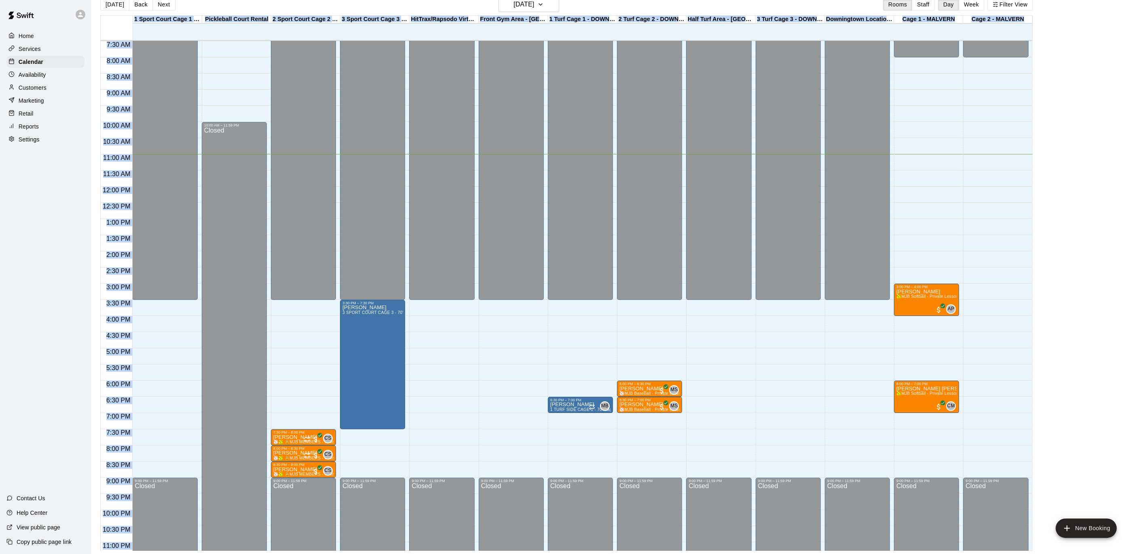  I want to click on span: 10:00 AM, so click(117, 125).